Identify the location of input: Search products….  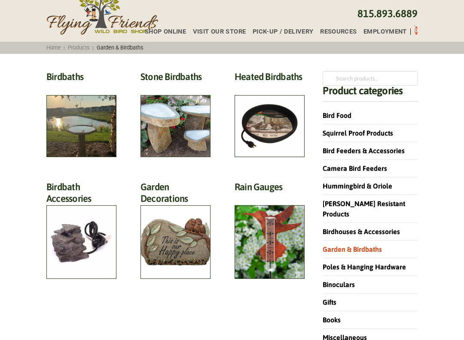
(370, 78).